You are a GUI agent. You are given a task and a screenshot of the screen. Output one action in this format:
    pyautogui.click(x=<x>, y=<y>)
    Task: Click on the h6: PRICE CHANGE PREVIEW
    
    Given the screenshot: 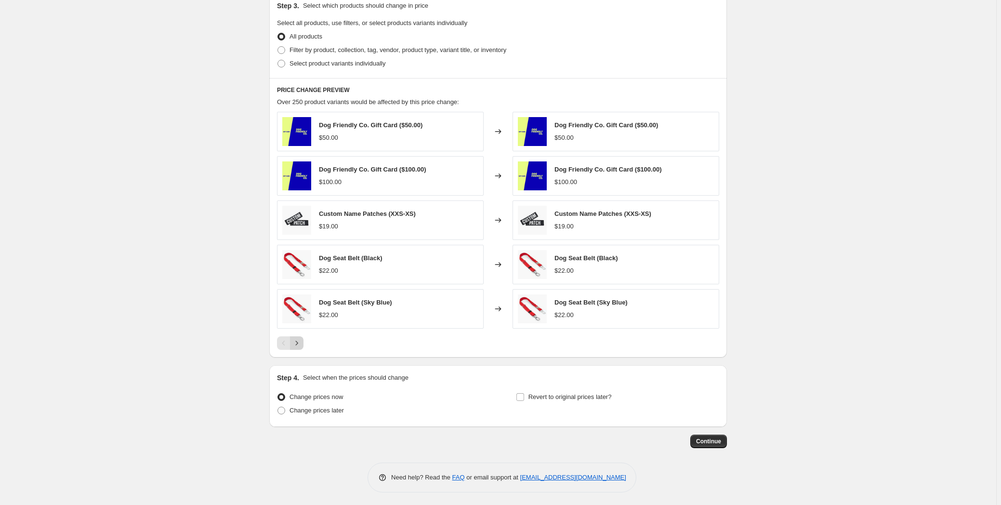 What is the action you would take?
    pyautogui.click(x=498, y=90)
    